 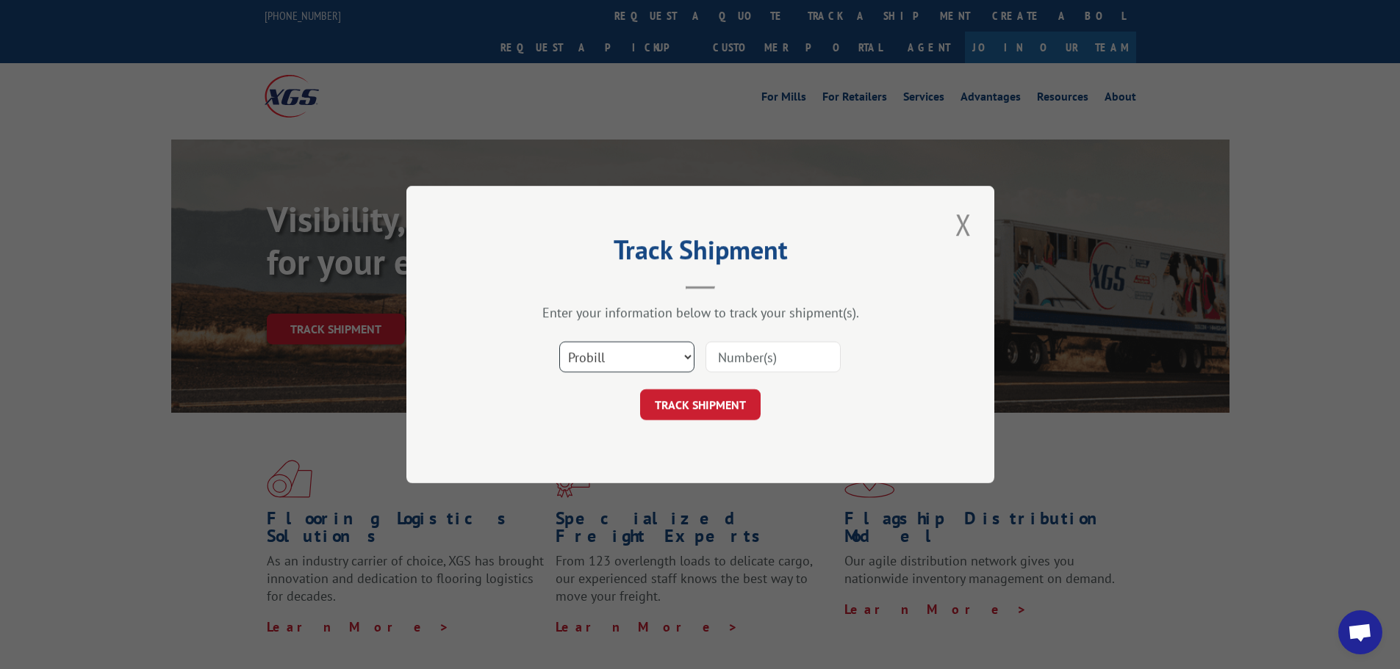 What do you see at coordinates (700, 253) in the screenshot?
I see `h2: Track Shipment` at bounding box center [700, 253].